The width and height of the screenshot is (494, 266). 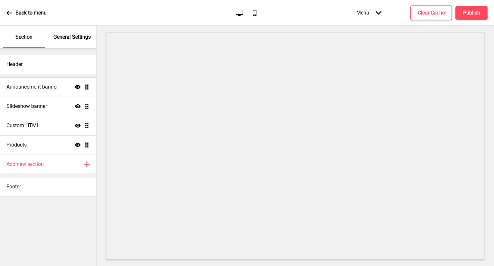 I want to click on a: Back to menu, so click(x=26, y=13).